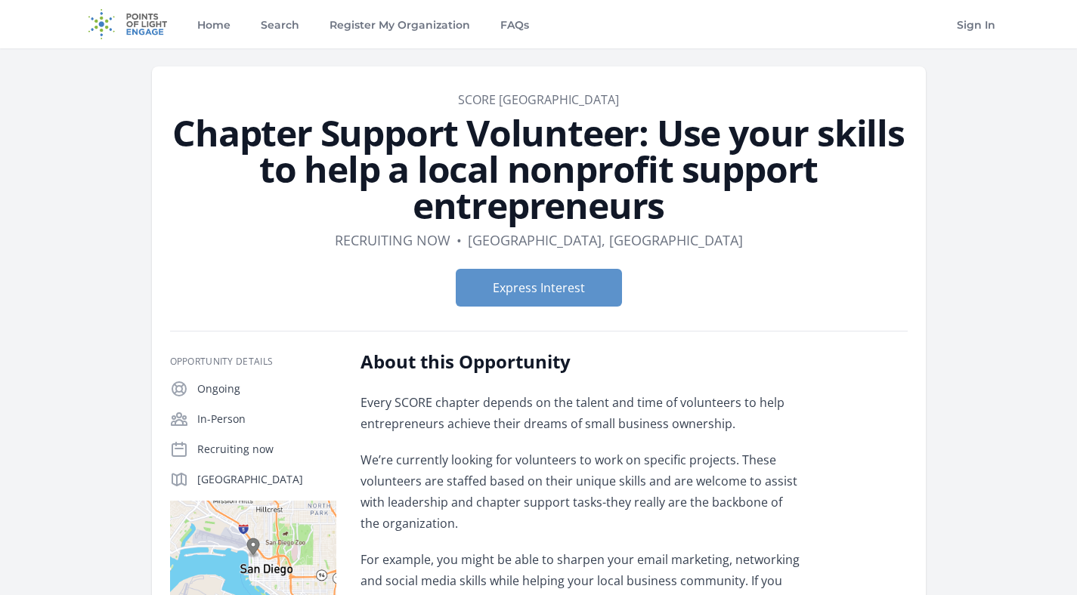  What do you see at coordinates (539, 288) in the screenshot?
I see `button: Express Interest` at bounding box center [539, 288].